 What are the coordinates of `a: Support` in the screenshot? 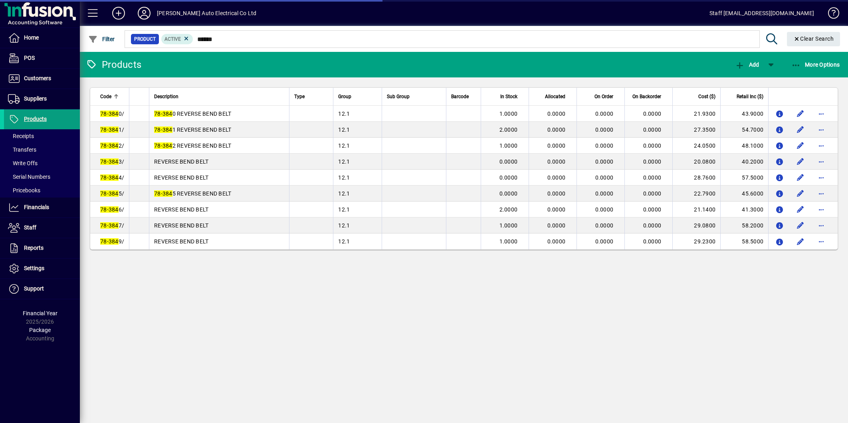 It's located at (42, 289).